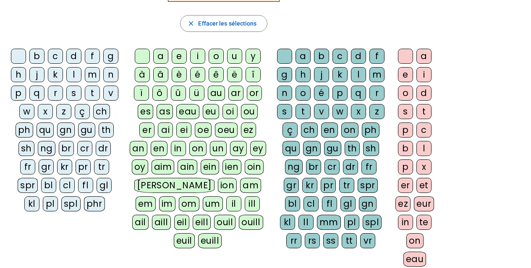 Image resolution: width=531 pixels, height=268 pixels. What do you see at coordinates (350, 130) in the screenshot?
I see `div: on` at bounding box center [350, 130].